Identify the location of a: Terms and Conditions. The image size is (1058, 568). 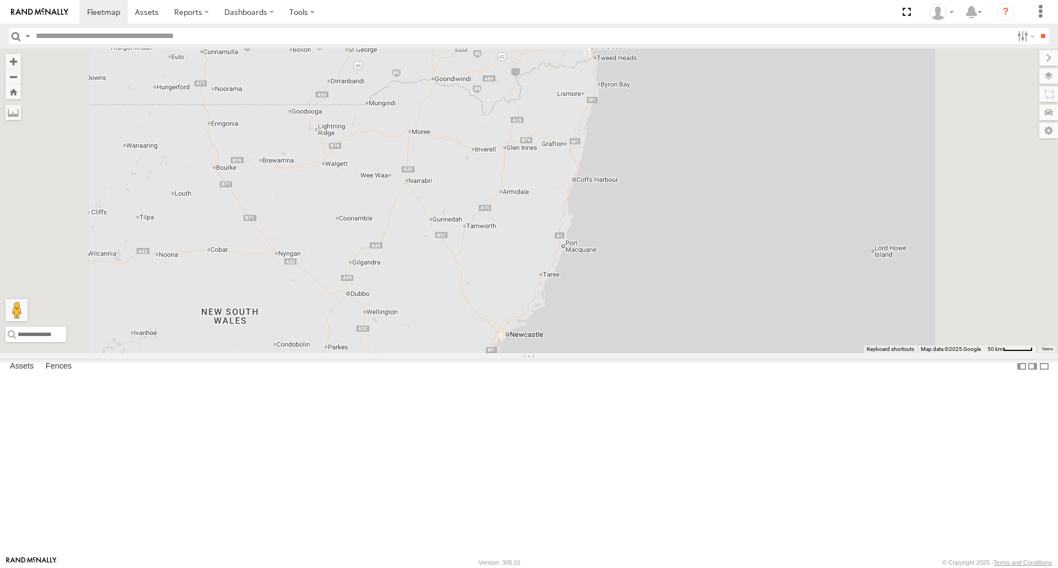
(1023, 563).